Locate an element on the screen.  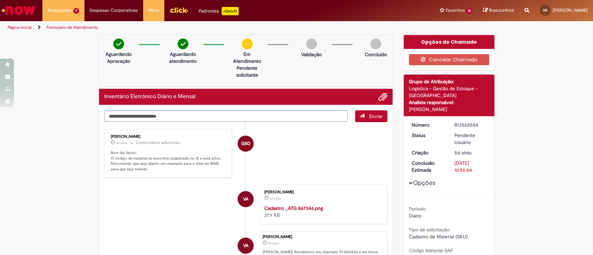
span: 4d atrás is located at coordinates (121, 143).